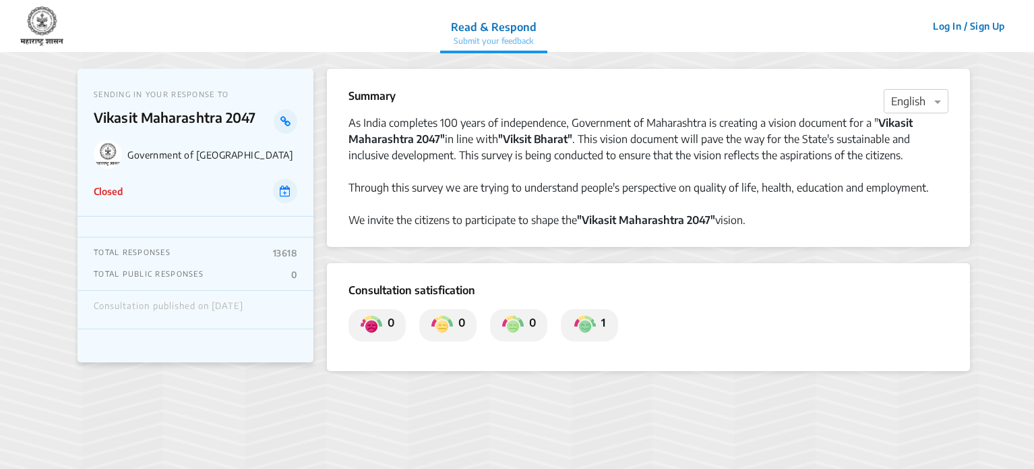 The image size is (1034, 469). Describe the element at coordinates (183, 121) in the screenshot. I see `p: Vikasit Maharashtra 2047` at that location.